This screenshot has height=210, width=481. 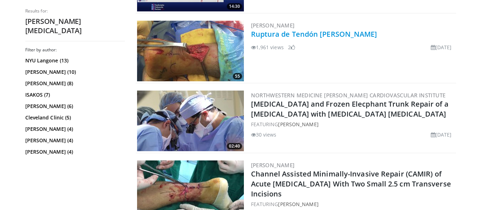 What do you see at coordinates (234, 146) in the screenshot?
I see `span: 02:40` at bounding box center [234, 146].